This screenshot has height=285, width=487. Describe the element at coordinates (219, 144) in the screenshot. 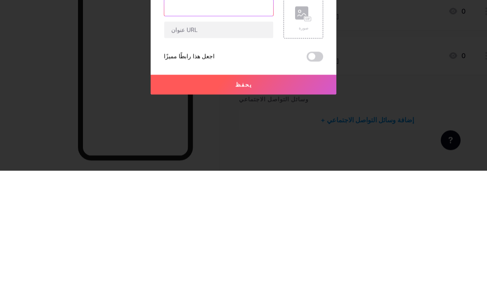

I see `input: عنوان URL` at that location.